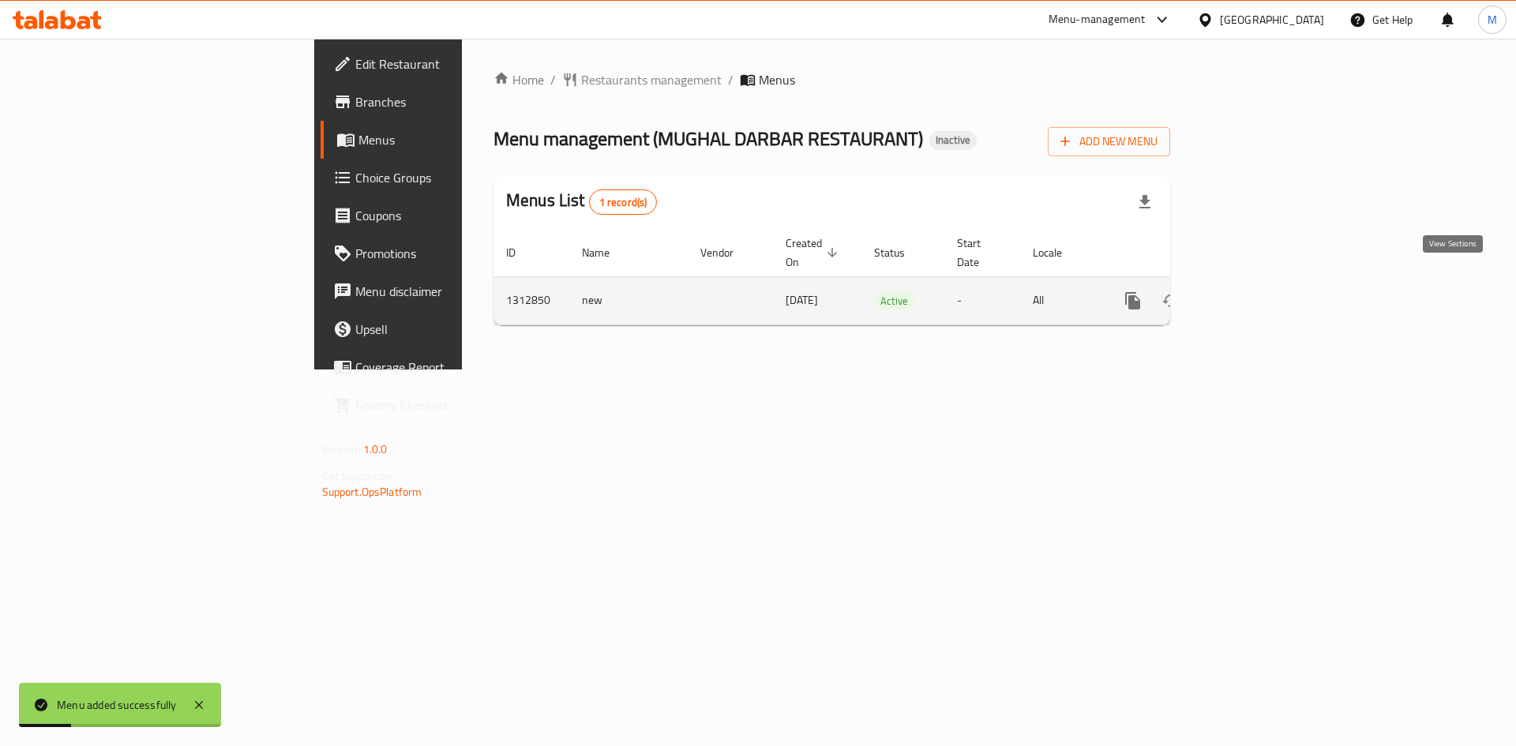  What do you see at coordinates (455, 254) in the screenshot?
I see `span: Promotions` at bounding box center [455, 254].